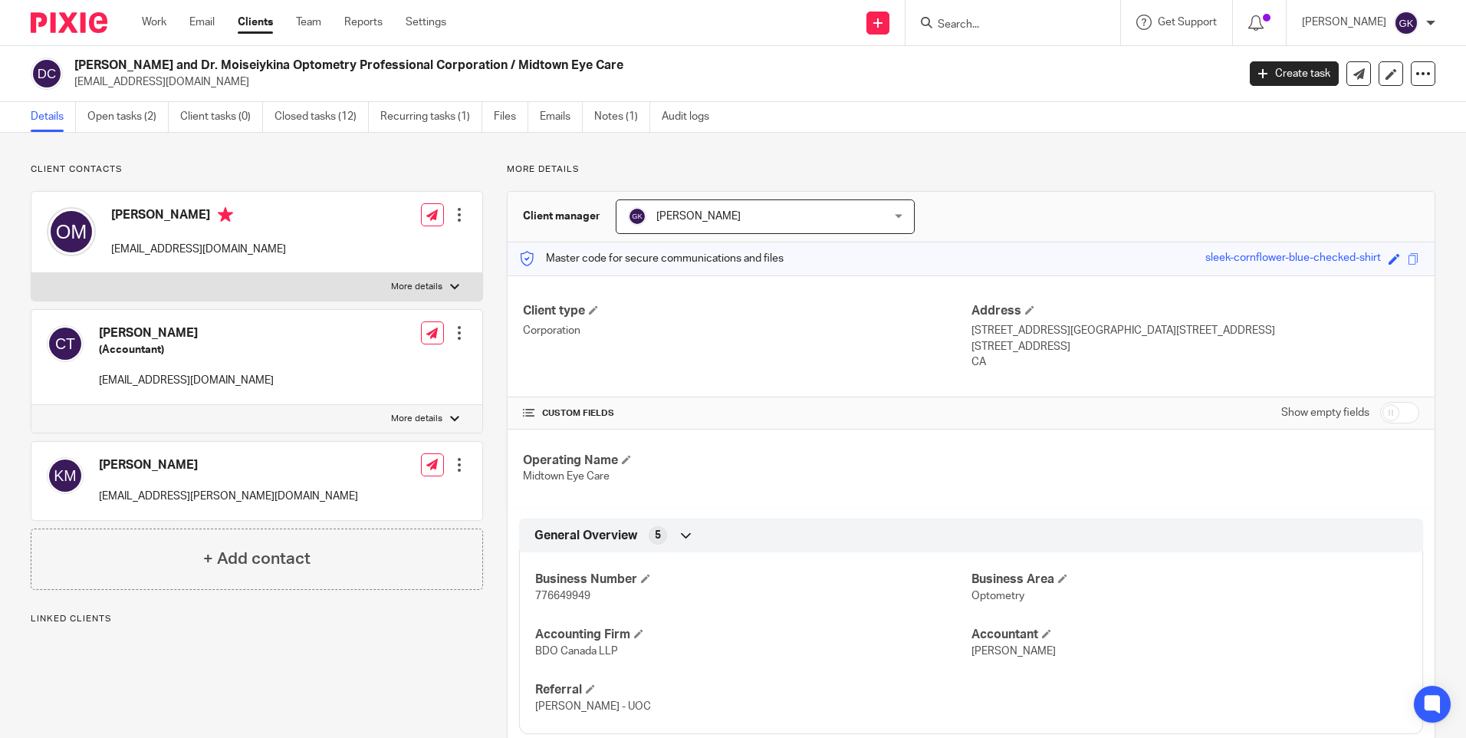  What do you see at coordinates (747, 330) in the screenshot?
I see `p: Corporation` at bounding box center [747, 330].